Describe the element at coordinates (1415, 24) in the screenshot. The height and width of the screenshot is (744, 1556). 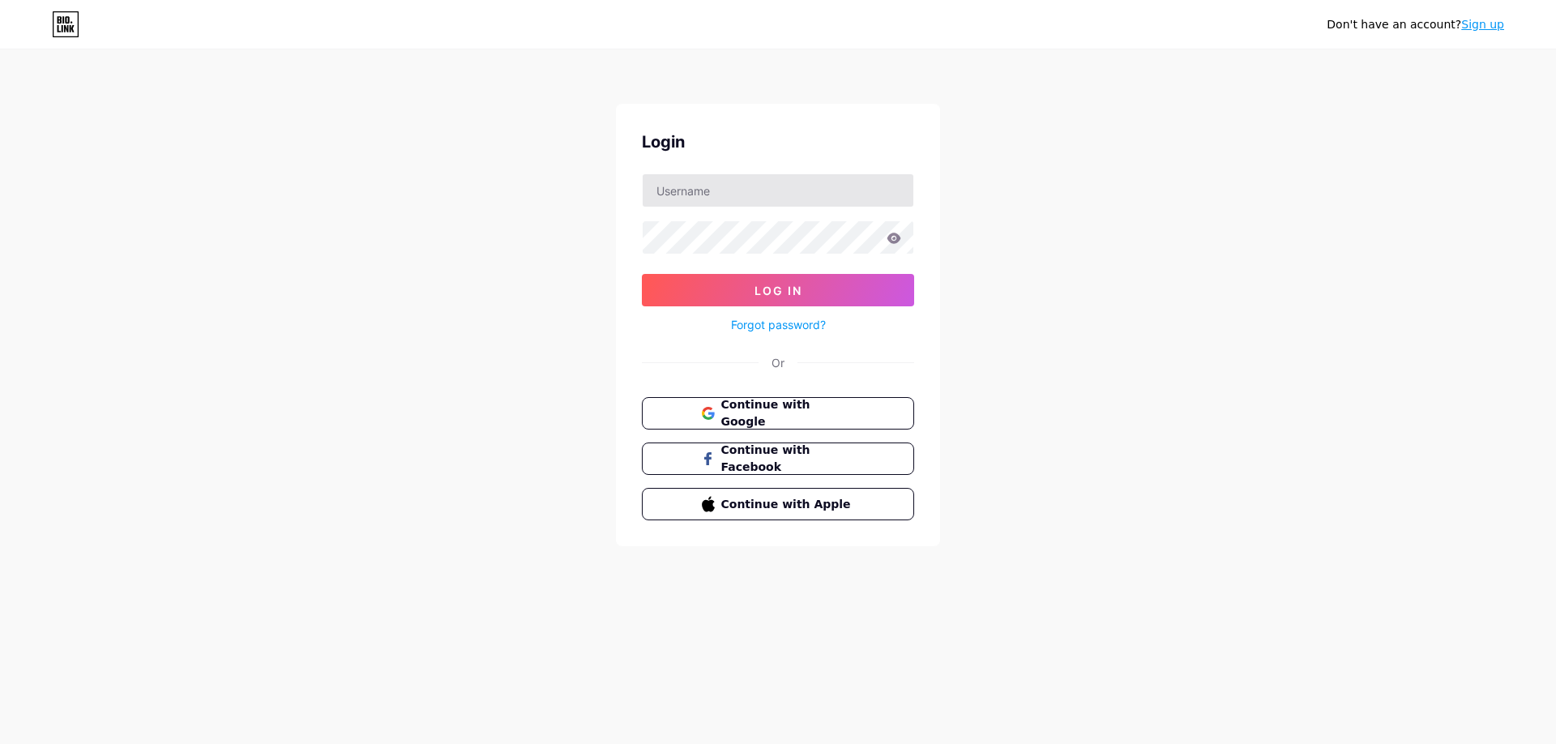
I see `div: Don't have an account?` at that location.